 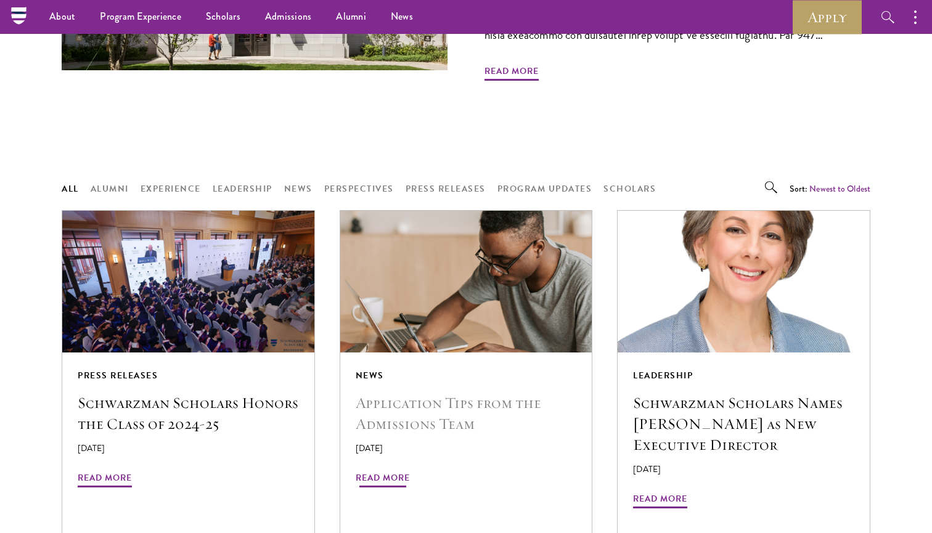 I want to click on button: Leadership, so click(x=242, y=189).